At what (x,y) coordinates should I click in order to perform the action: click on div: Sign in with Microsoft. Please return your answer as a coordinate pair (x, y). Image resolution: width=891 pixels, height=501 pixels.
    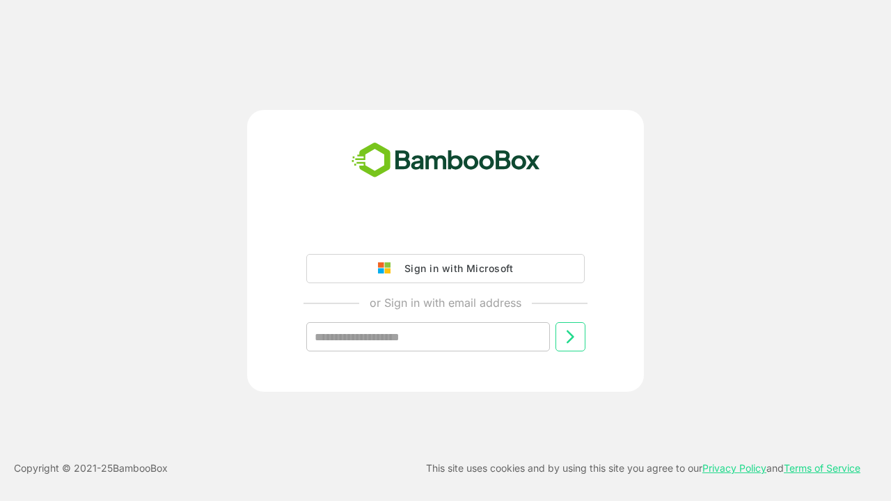
    Looking at the image, I should click on (455, 269).